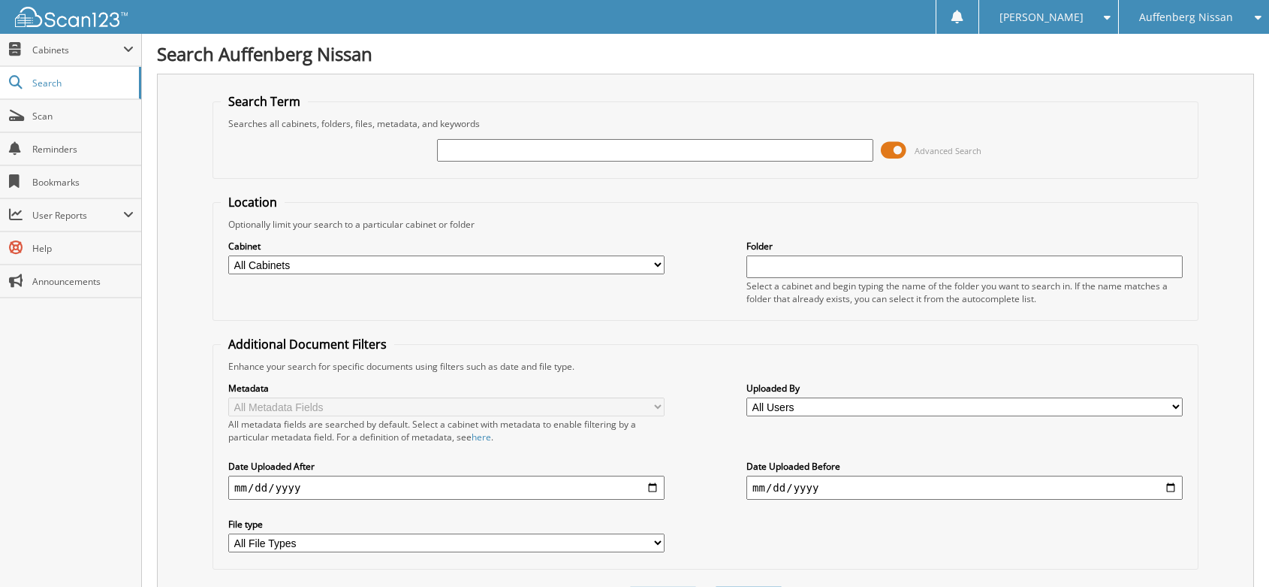 This screenshot has width=1269, height=587. I want to click on div: Enhance your search for specific documents using filters such as date and file type., so click(705, 366).